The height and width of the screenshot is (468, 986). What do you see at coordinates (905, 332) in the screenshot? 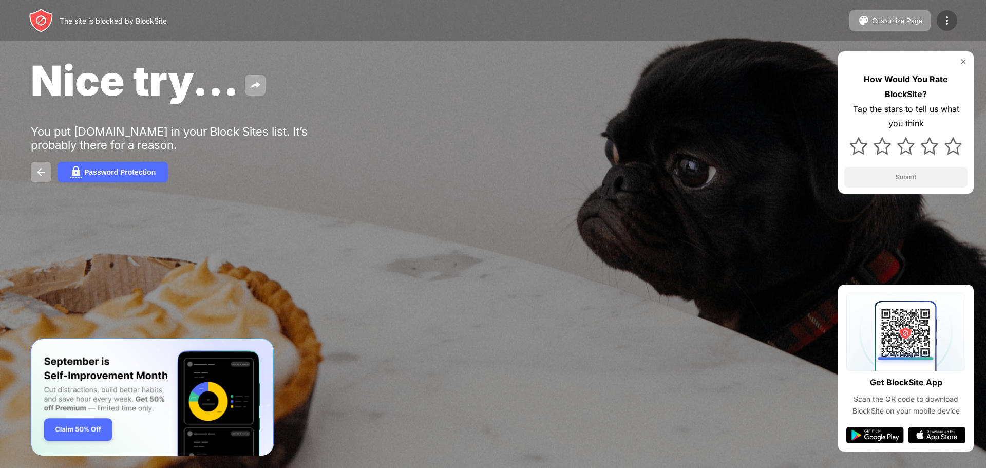
I see `img: qrcode.svg` at bounding box center [905, 332].